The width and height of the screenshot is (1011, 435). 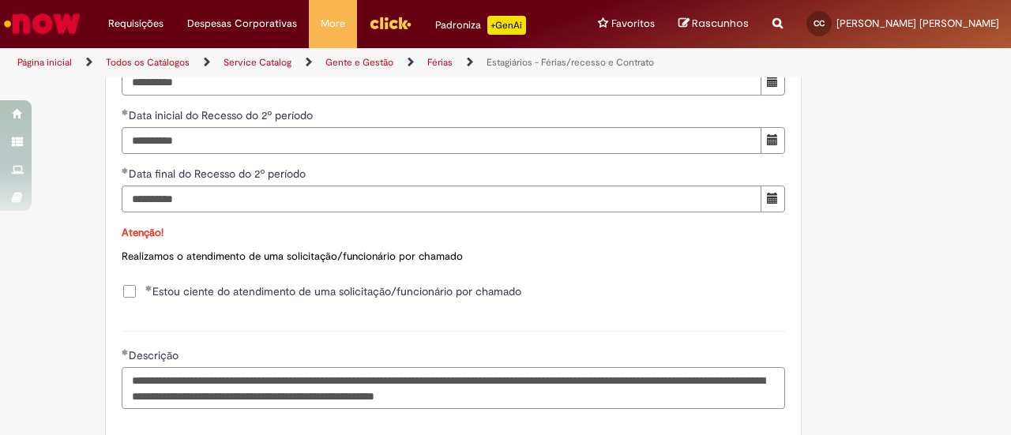 What do you see at coordinates (819, 23) in the screenshot?
I see `span: CC` at bounding box center [819, 23].